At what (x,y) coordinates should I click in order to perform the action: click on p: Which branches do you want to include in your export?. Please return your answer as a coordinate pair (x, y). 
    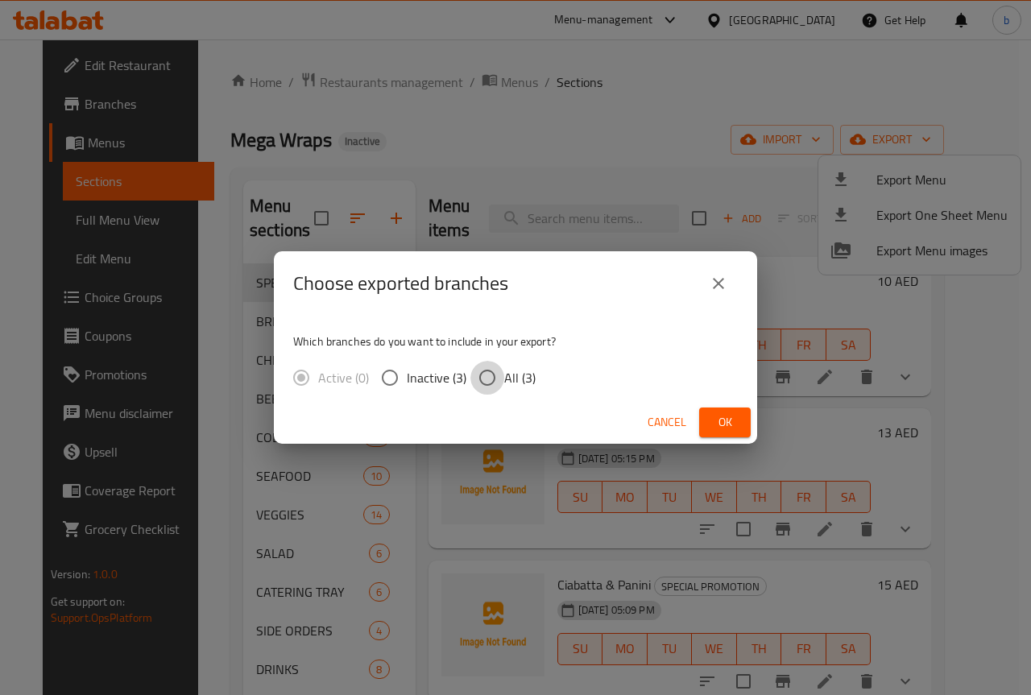
    Looking at the image, I should click on (515, 341).